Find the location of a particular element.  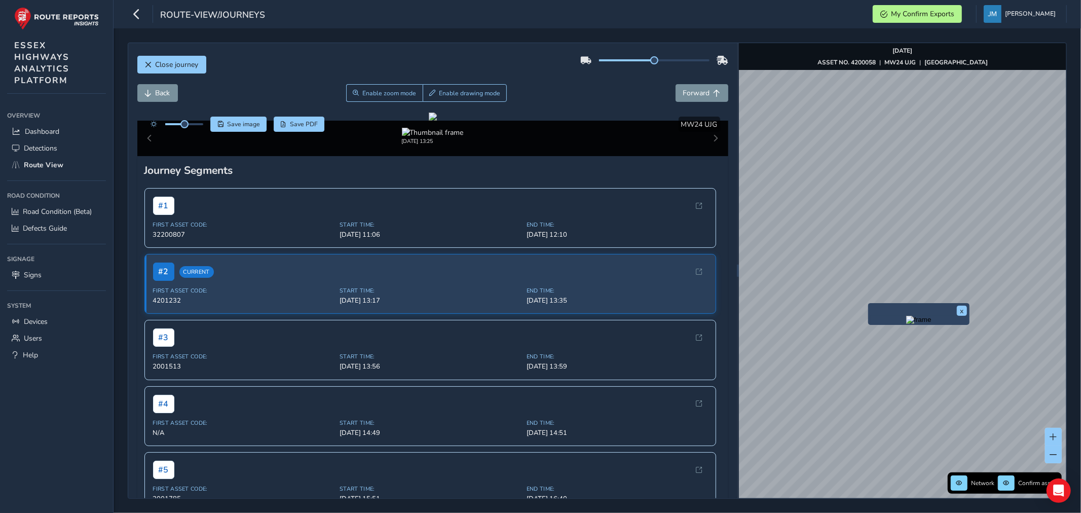

span: Devices is located at coordinates (35, 321).